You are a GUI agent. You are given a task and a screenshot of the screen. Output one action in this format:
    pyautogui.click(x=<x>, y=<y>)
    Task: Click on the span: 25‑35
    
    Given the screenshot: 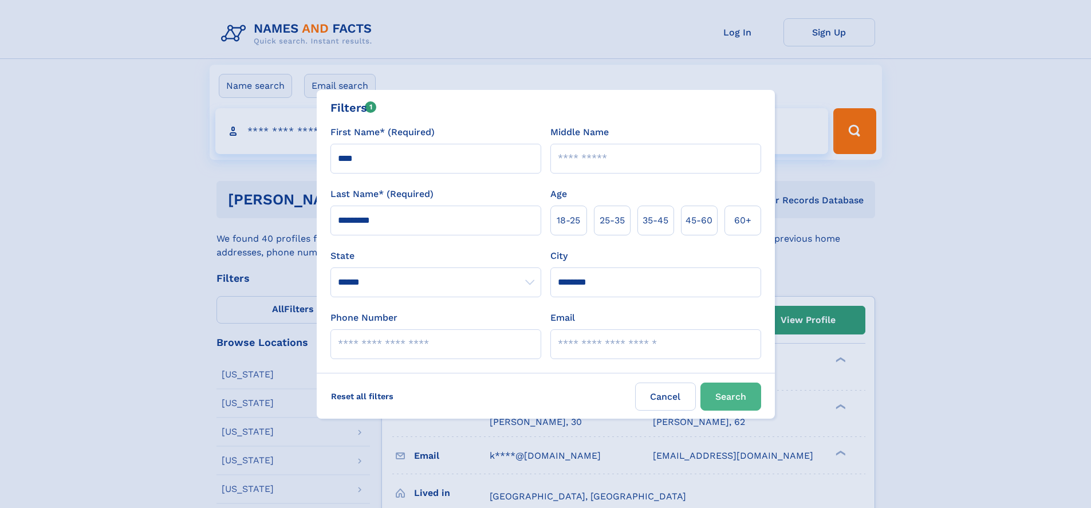 What is the action you would take?
    pyautogui.click(x=612, y=220)
    